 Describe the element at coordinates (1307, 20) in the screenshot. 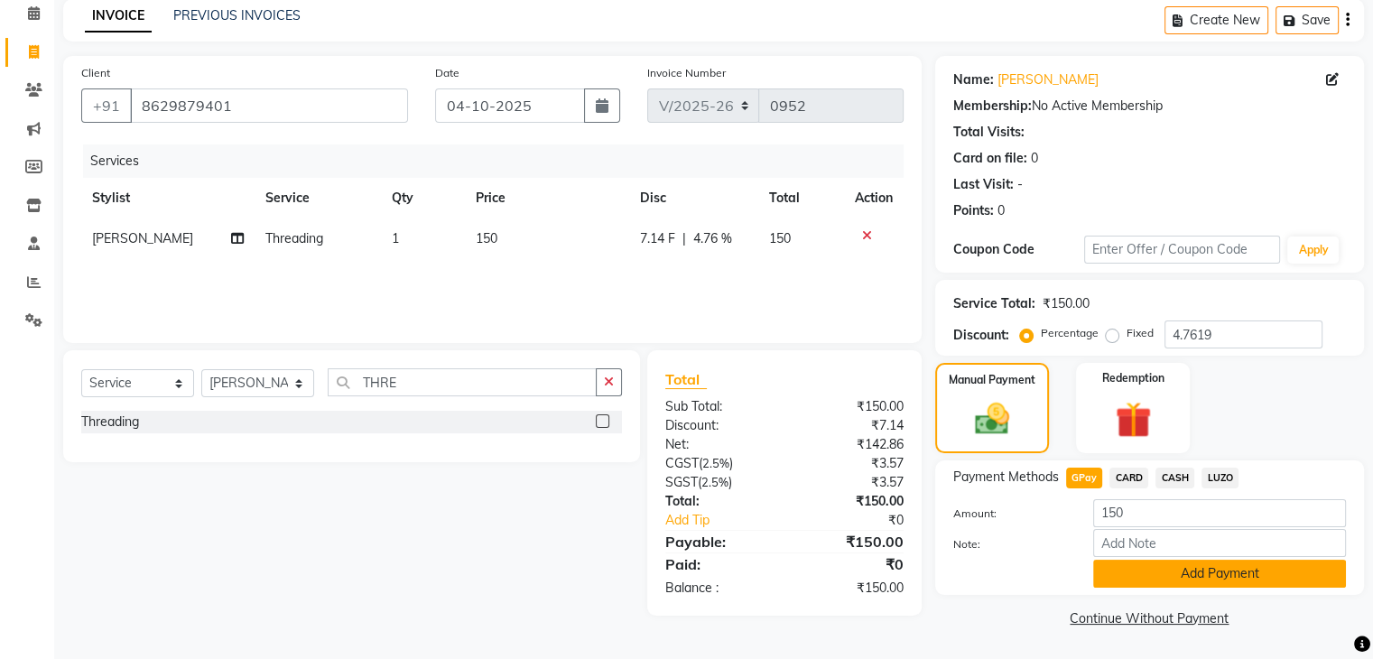

I see `button: Save` at that location.